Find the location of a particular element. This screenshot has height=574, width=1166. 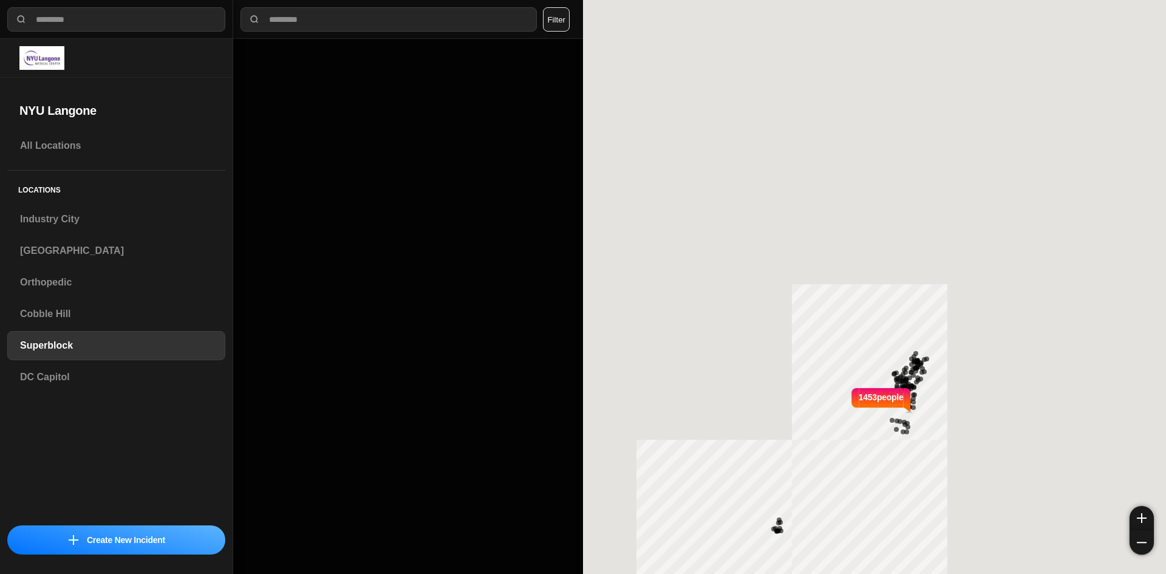

p: 1453 people is located at coordinates (881, 405).